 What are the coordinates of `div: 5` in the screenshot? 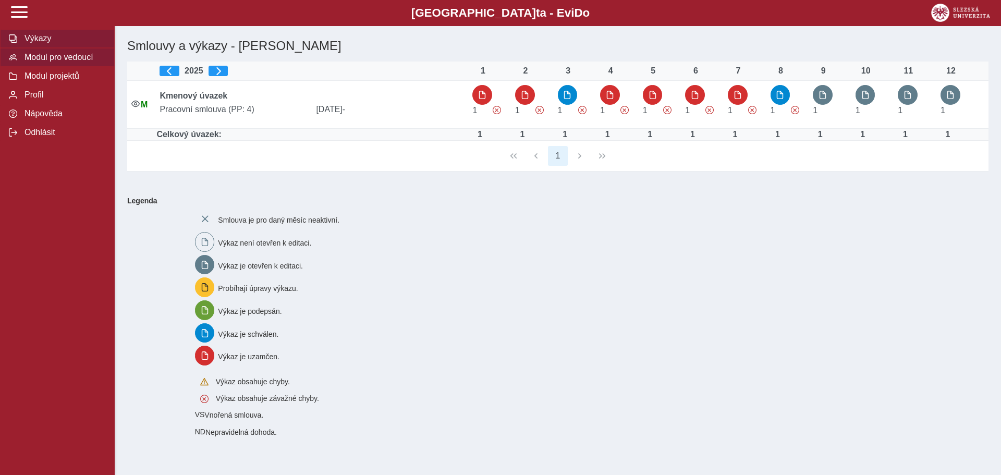 It's located at (653, 71).